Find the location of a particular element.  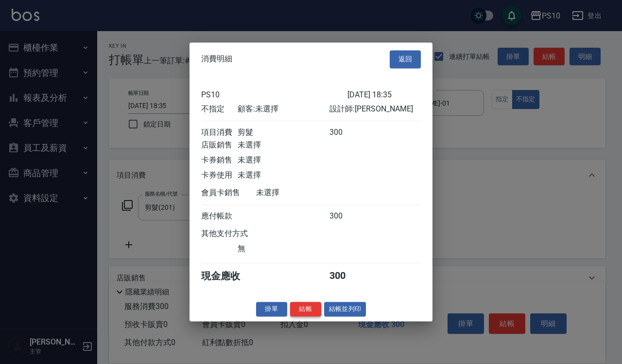

div: 現金應收 is located at coordinates (228, 276).